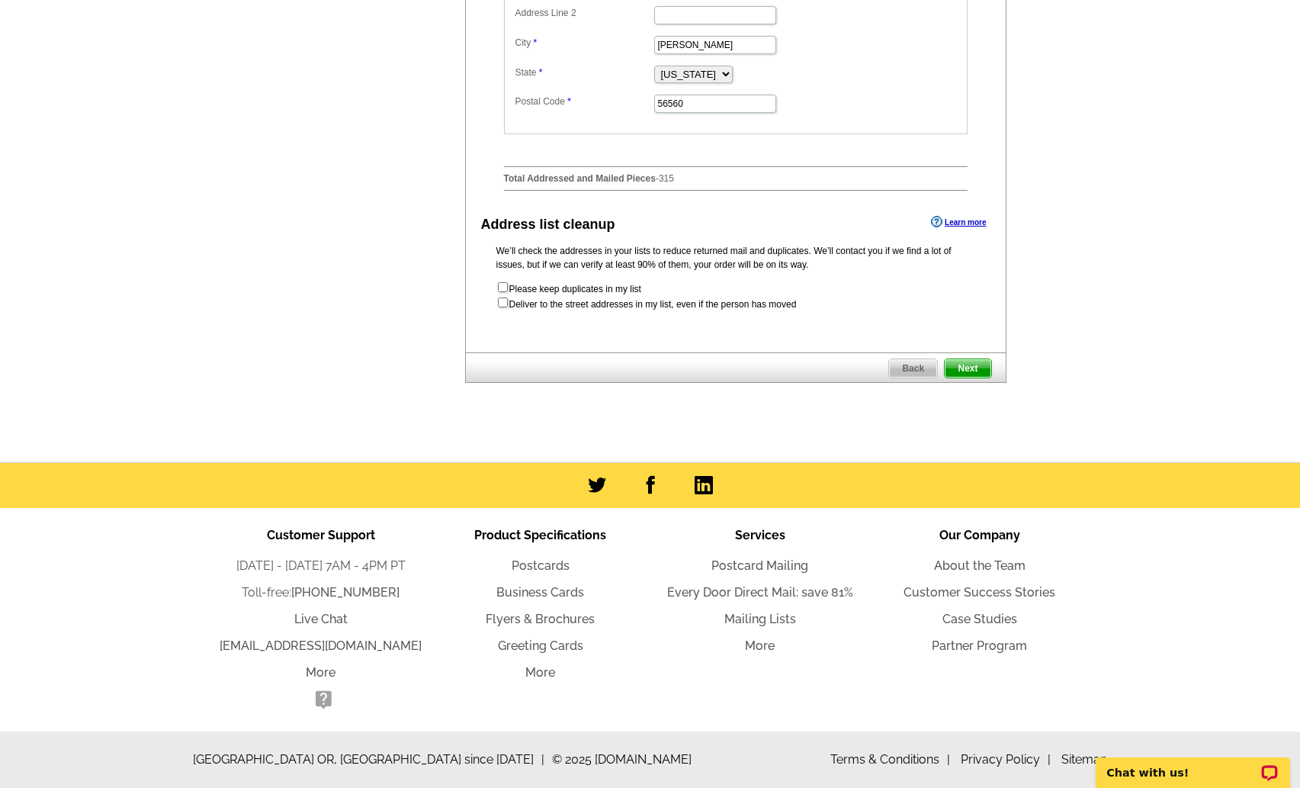  Describe the element at coordinates (584, 43) in the screenshot. I see `label: City` at that location.